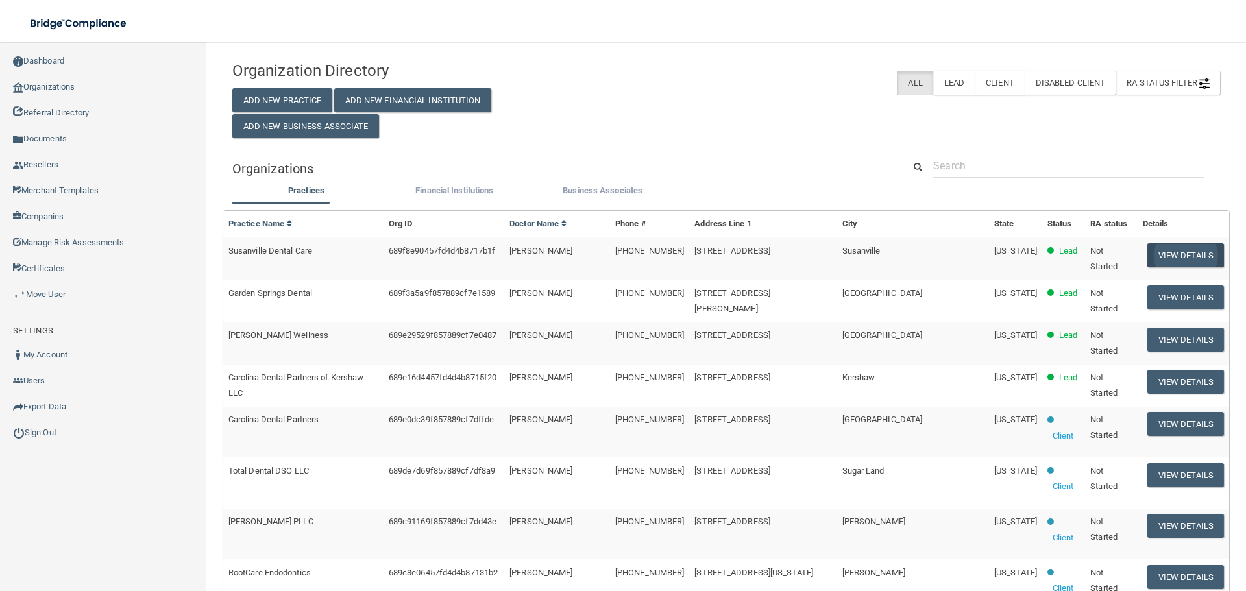 Image resolution: width=1246 pixels, height=591 pixels. Describe the element at coordinates (269, 572) in the screenshot. I see `span: RootCare Endodontics` at that location.